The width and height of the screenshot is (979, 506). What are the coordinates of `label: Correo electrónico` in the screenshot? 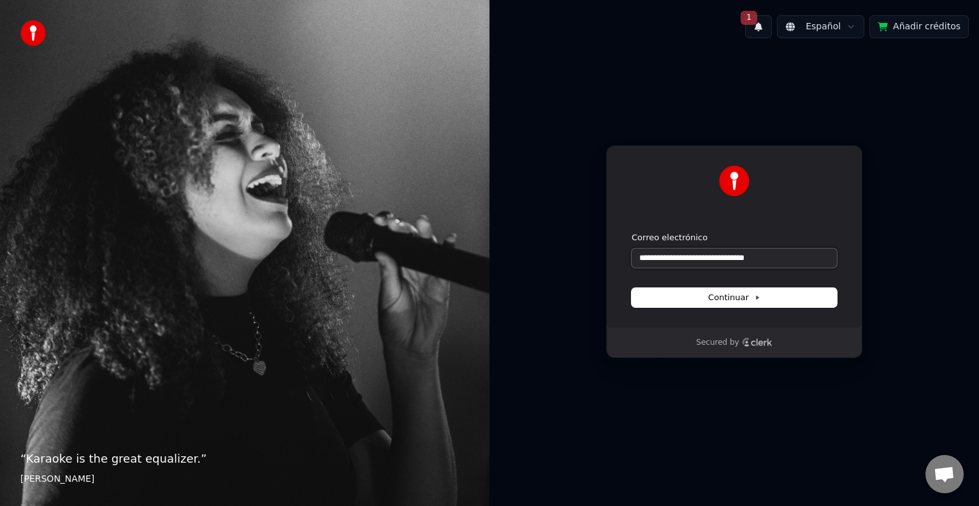 It's located at (669, 238).